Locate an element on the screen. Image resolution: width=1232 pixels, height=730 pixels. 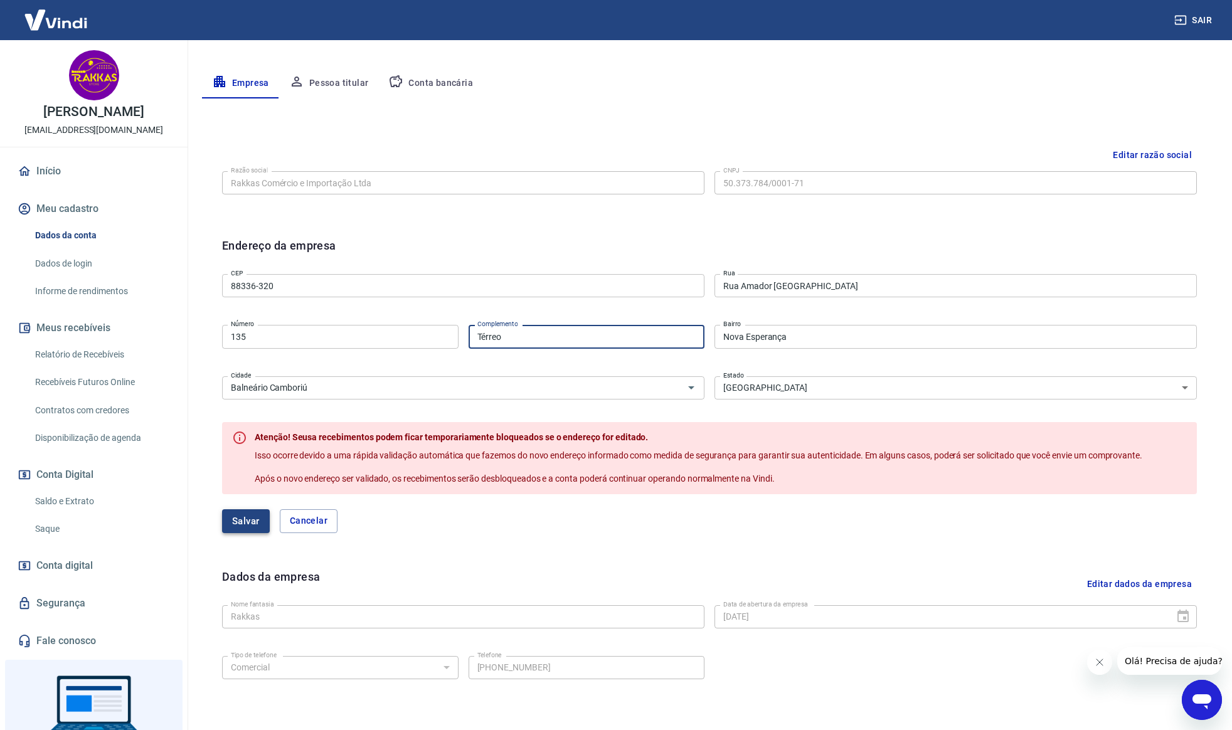
h6: Dados da empresa is located at coordinates (271, 584).